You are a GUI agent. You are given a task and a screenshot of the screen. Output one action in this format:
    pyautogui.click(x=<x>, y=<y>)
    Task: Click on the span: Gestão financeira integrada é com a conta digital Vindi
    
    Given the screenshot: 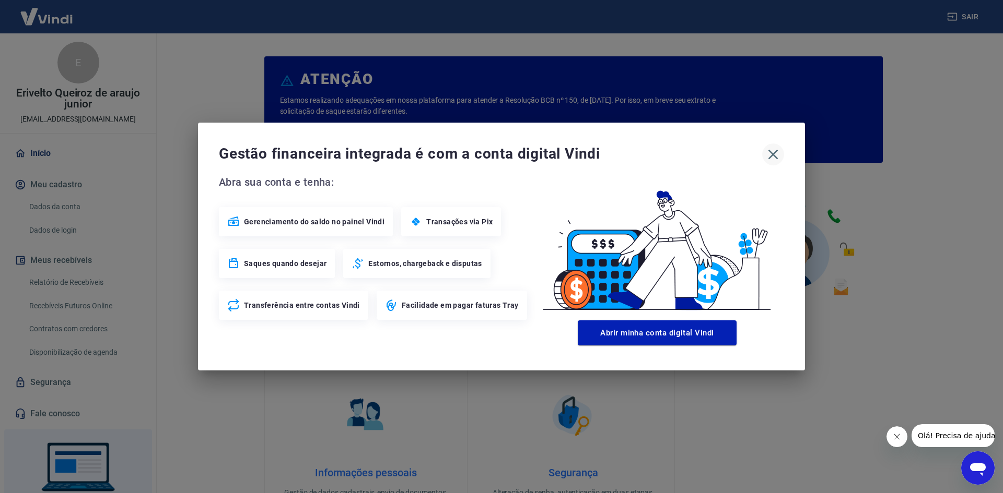 What is the action you would take?
    pyautogui.click(x=490, y=154)
    